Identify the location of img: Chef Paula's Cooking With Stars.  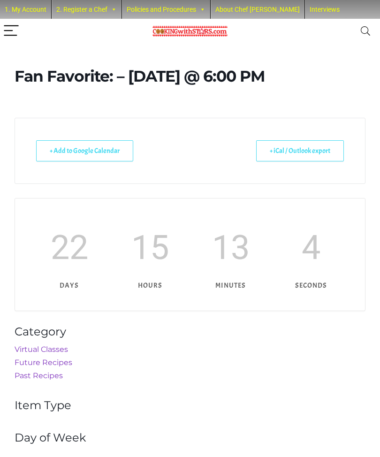
(190, 31).